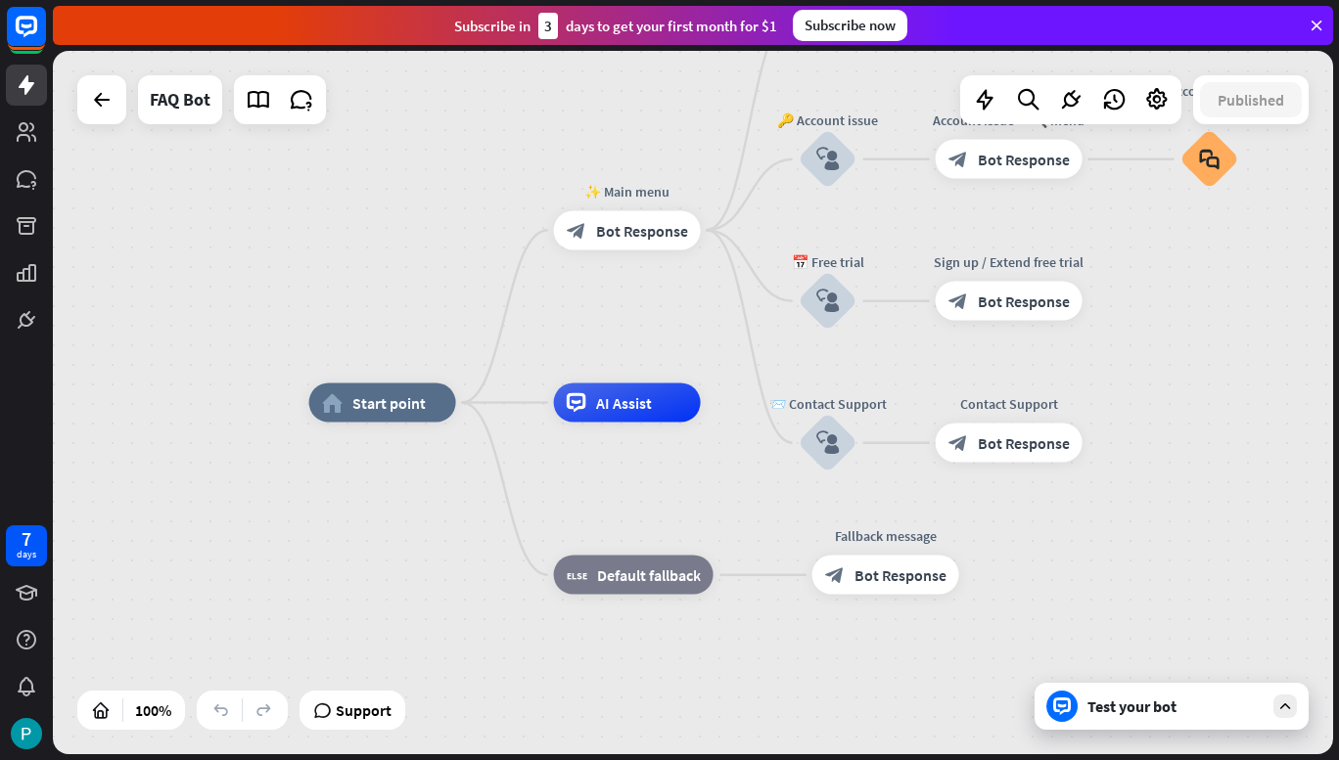 This screenshot has width=1339, height=760. I want to click on div: 📨 Contact Support, so click(828, 404).